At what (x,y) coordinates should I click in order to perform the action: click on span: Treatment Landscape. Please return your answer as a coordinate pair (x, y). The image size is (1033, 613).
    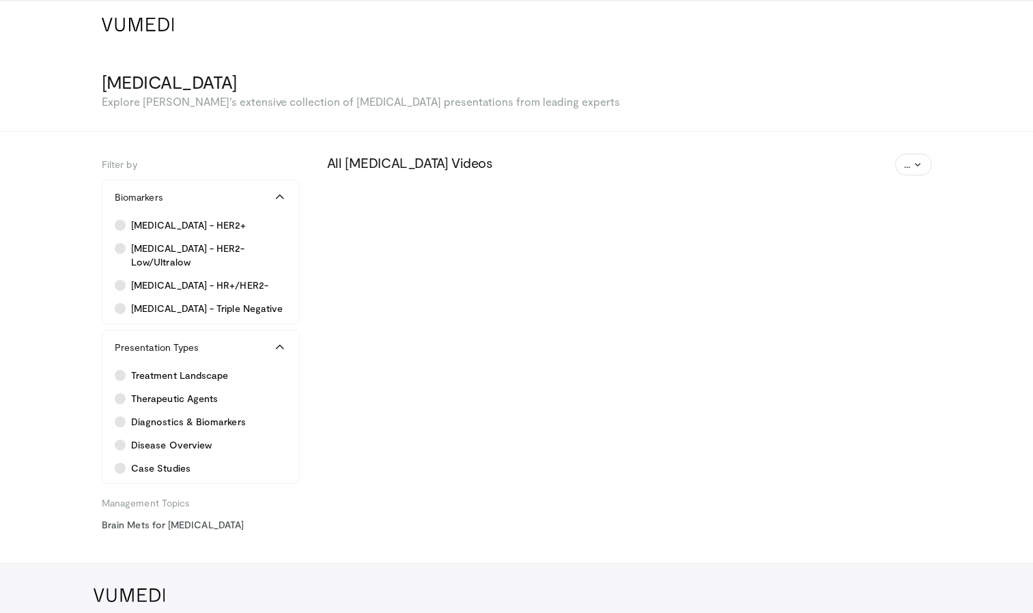
    Looking at the image, I should click on (179, 375).